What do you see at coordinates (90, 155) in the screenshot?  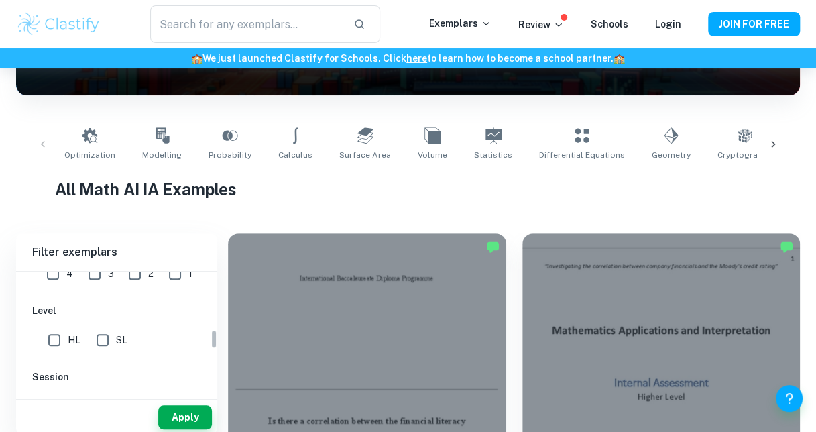 I see `span: Optimization` at bounding box center [90, 155].